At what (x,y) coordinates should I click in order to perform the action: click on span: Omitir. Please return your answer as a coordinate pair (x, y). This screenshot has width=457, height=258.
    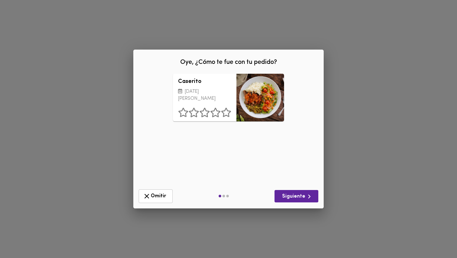
    Looking at the image, I should click on (156, 196).